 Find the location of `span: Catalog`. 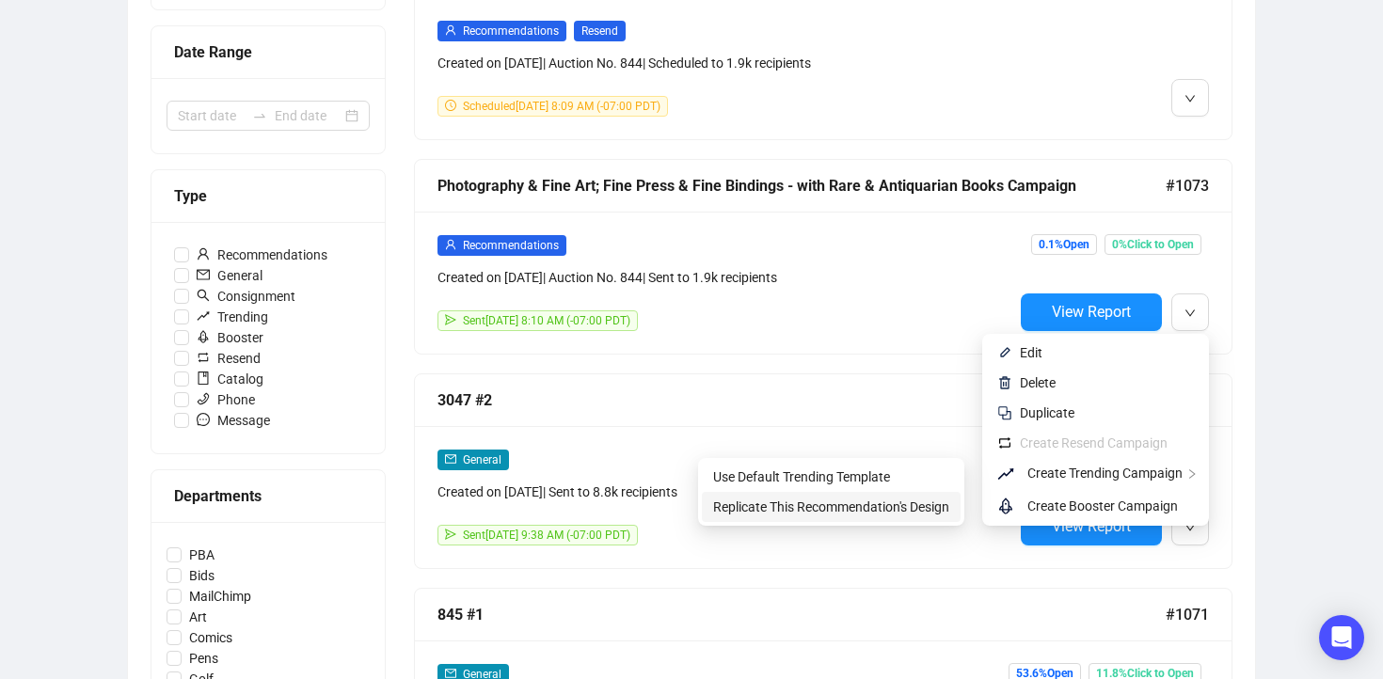

span: Catalog is located at coordinates (230, 379).